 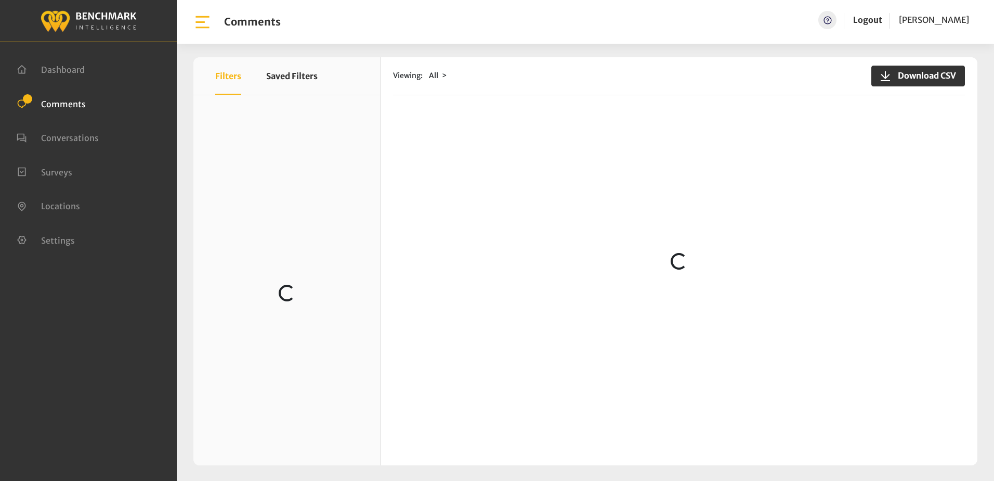 What do you see at coordinates (292, 76) in the screenshot?
I see `button: Saved Filters` at bounding box center [292, 76].